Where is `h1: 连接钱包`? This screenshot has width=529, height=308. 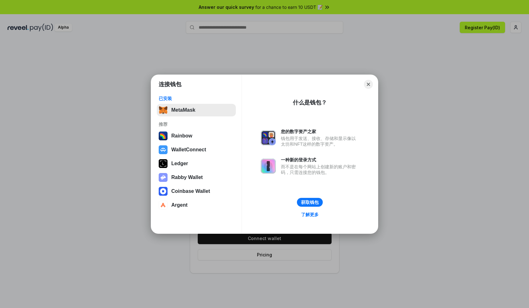 h1: 连接钱包 is located at coordinates (170, 84).